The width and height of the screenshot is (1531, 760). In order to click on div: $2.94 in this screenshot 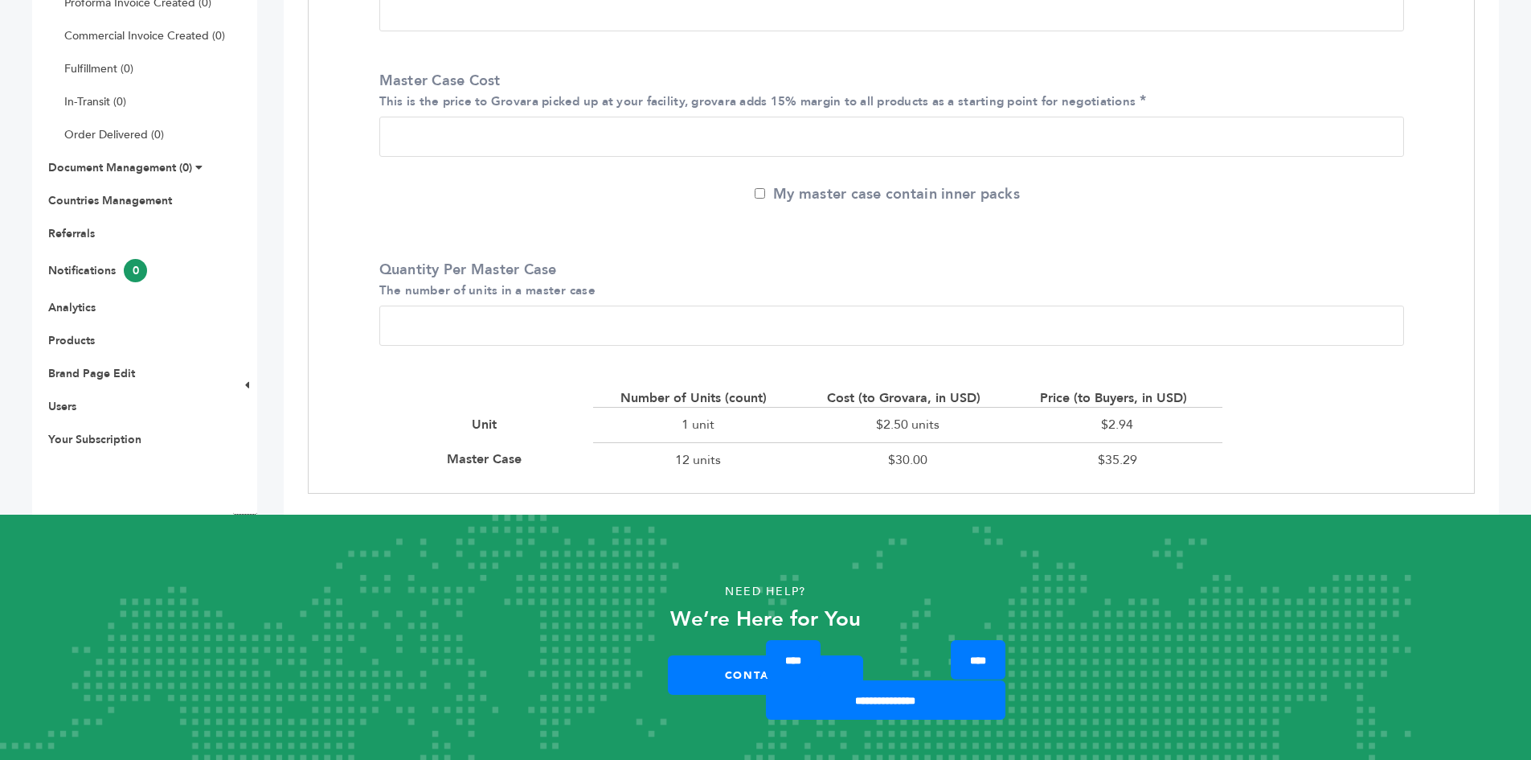, I will do `click(1117, 424)`.